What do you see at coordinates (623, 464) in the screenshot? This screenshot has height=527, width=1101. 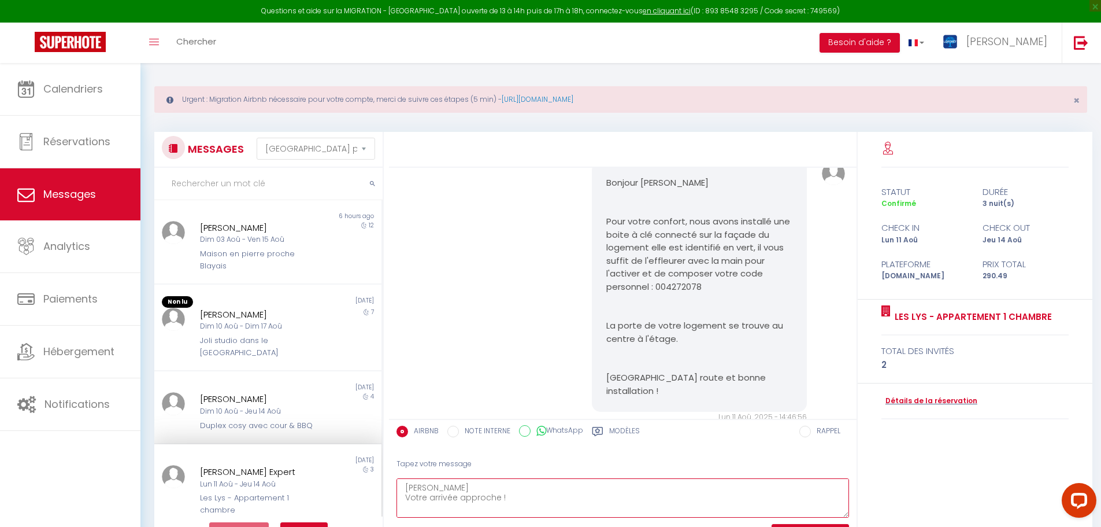 I see `div: Tapez votre message` at bounding box center [623, 464].